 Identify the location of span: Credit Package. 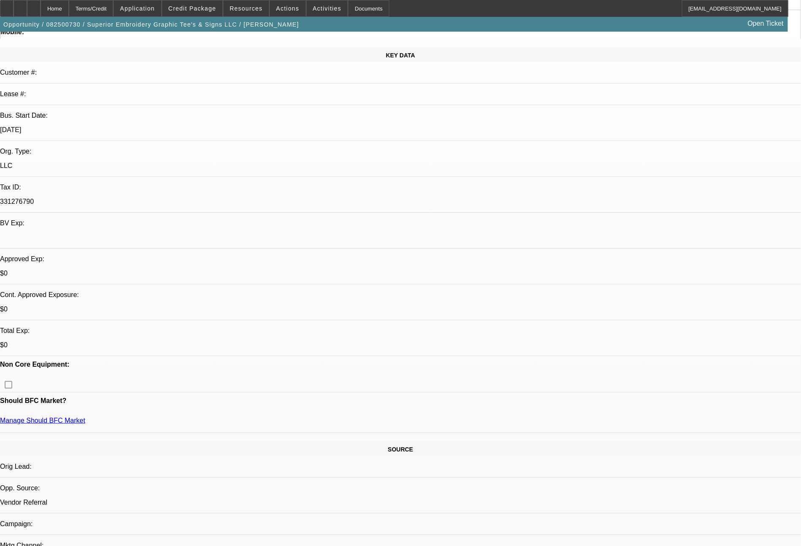
(192, 8).